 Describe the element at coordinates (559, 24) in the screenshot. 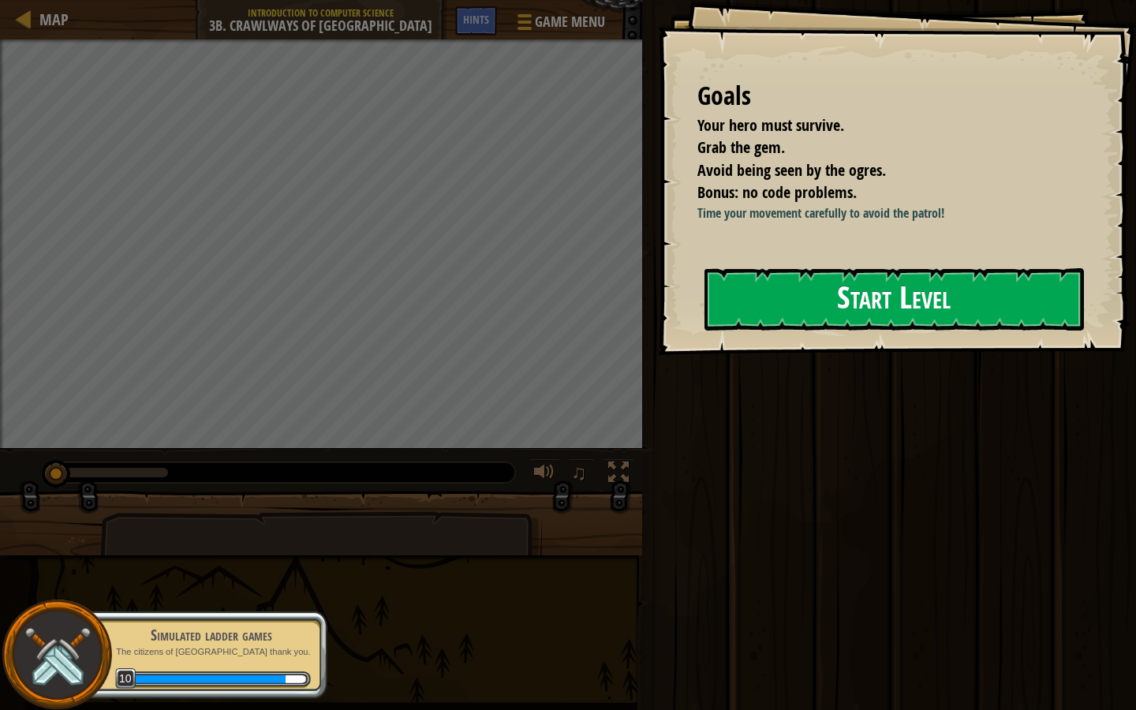

I see `button: Game Menu` at that location.